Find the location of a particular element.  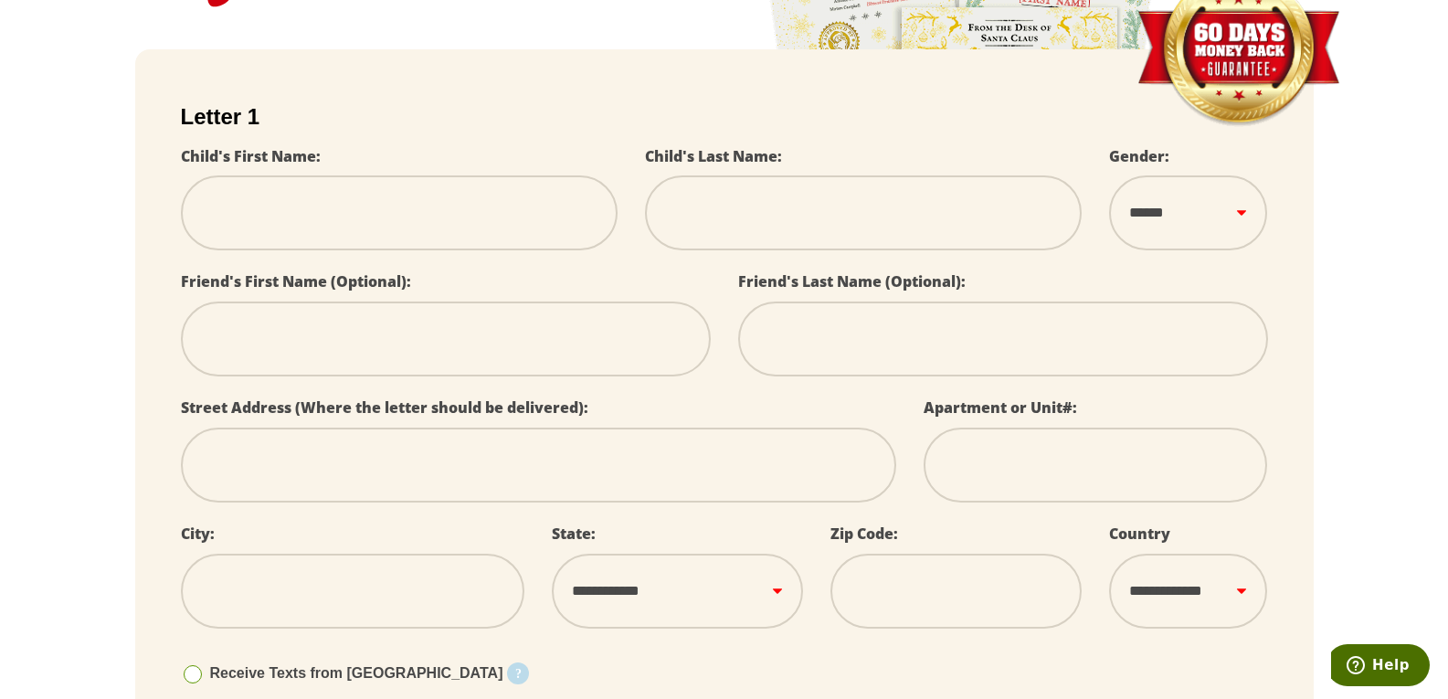

label: Child's First Name: is located at coordinates (250, 156).